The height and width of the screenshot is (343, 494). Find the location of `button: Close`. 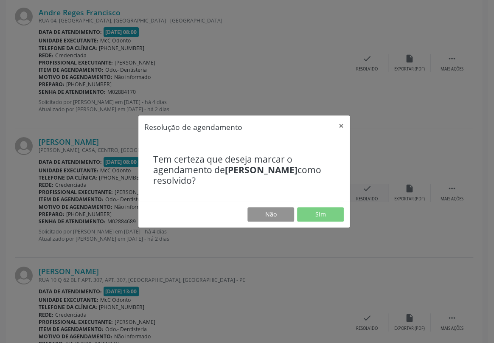

button: Close is located at coordinates (341, 126).